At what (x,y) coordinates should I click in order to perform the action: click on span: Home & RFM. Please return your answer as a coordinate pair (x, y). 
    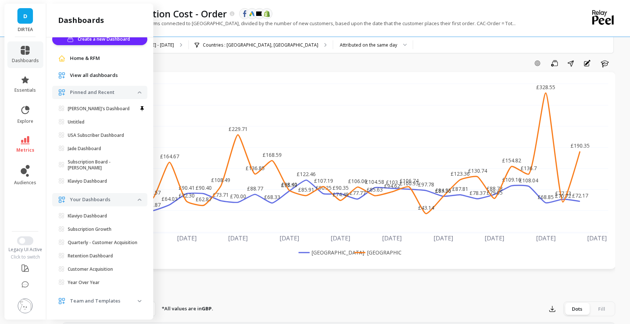
    Looking at the image, I should click on (85, 58).